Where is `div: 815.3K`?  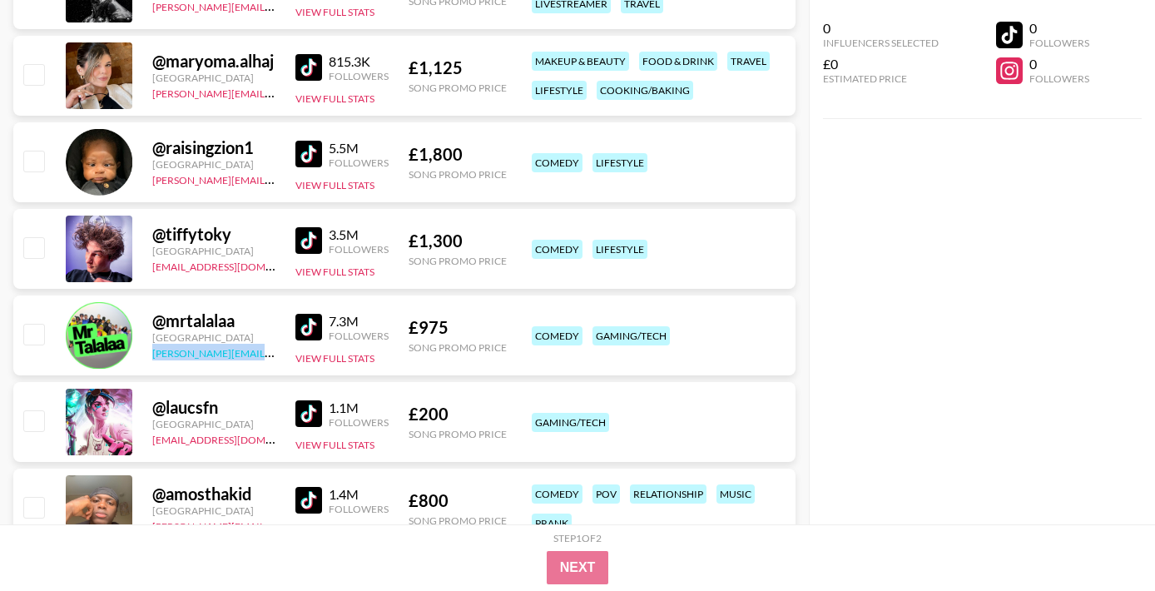
div: 815.3K is located at coordinates (359, 62).